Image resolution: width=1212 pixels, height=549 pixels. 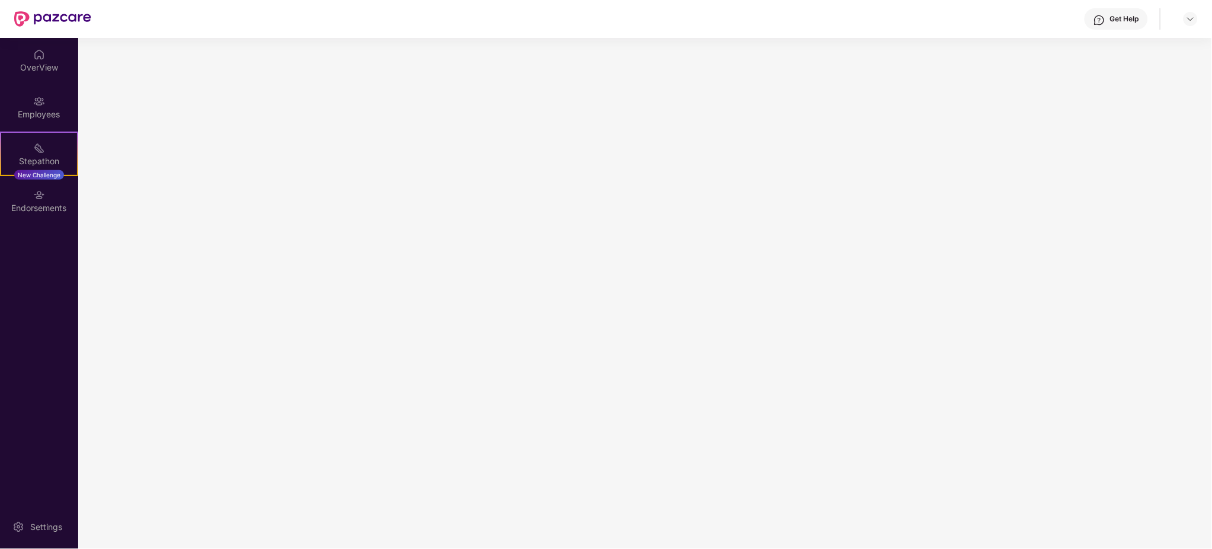 What do you see at coordinates (39, 161) in the screenshot?
I see `div: Stepathon` at bounding box center [39, 161].